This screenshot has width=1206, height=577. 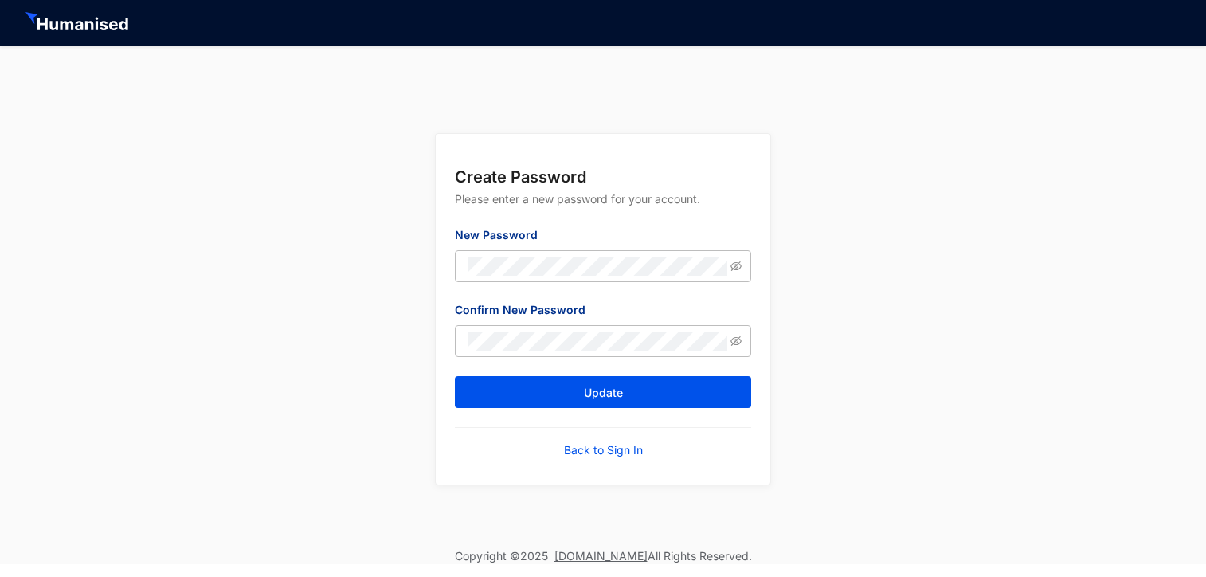 I want to click on button: Update, so click(x=603, y=392).